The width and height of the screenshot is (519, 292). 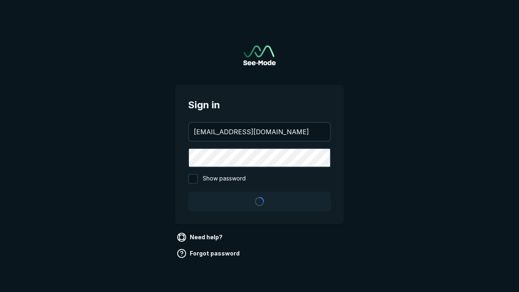 What do you see at coordinates (259, 55) in the screenshot?
I see `img: See-Mode Logo` at bounding box center [259, 55].